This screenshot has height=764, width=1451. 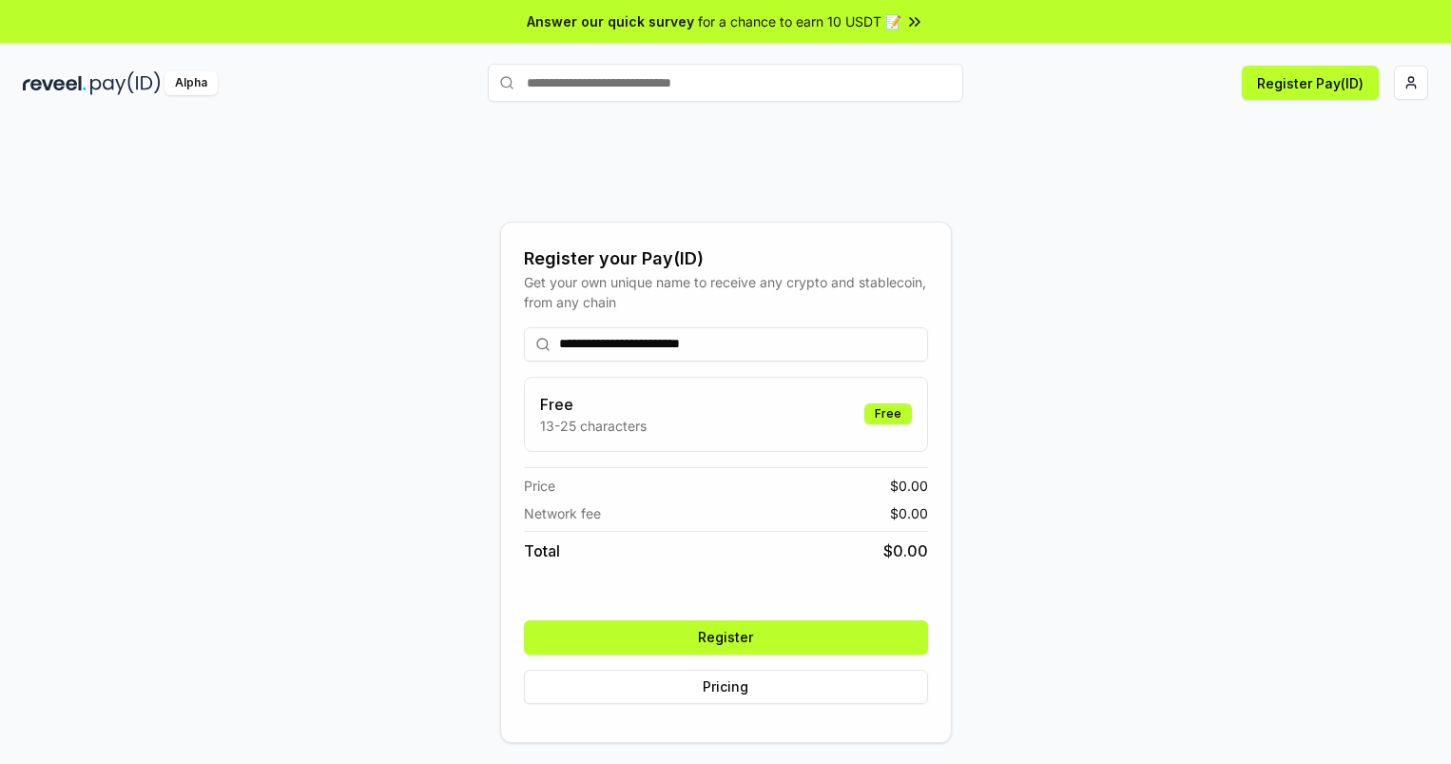 What do you see at coordinates (888, 414) in the screenshot?
I see `div: Free` at bounding box center [888, 414].